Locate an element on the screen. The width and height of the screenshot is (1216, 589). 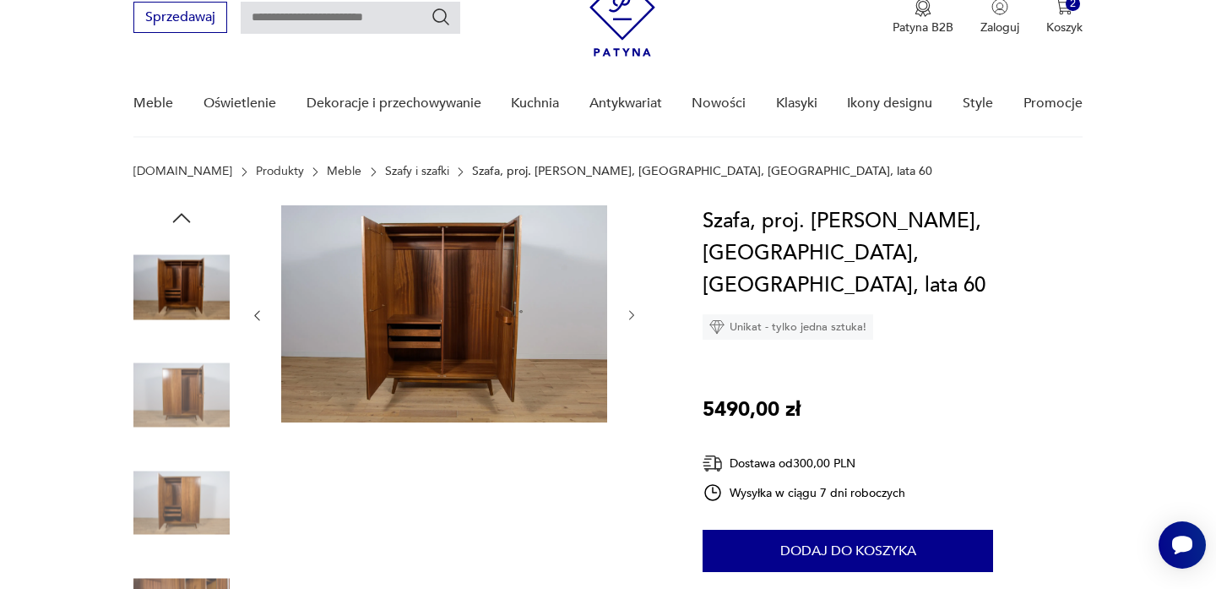
button: Dodaj do koszyka is located at coordinates (848, 551).